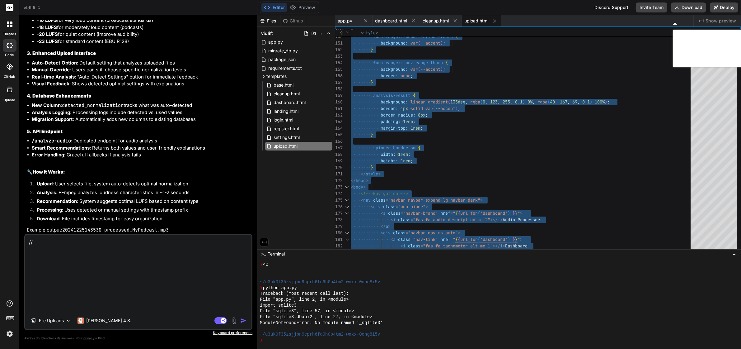  Describe the element at coordinates (144, 27) in the screenshot. I see `li: for moderately loud content (podcasts)` at that location.